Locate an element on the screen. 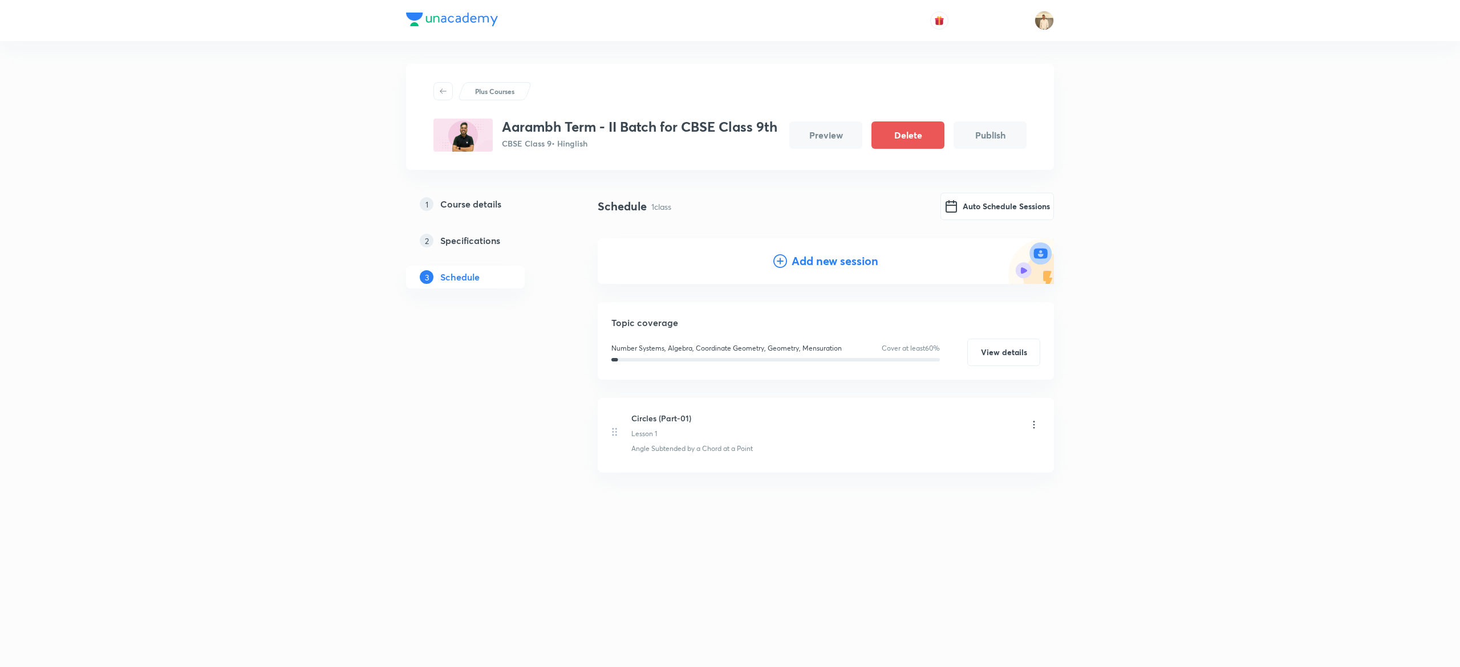 Image resolution: width=1460 pixels, height=667 pixels. img: Company Logo is located at coordinates (452, 19).